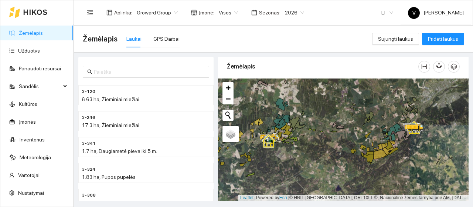 The width and height of the screenshot is (473, 207). What do you see at coordinates (88, 91) in the screenshot?
I see `span: 3-120` at bounding box center [88, 91].